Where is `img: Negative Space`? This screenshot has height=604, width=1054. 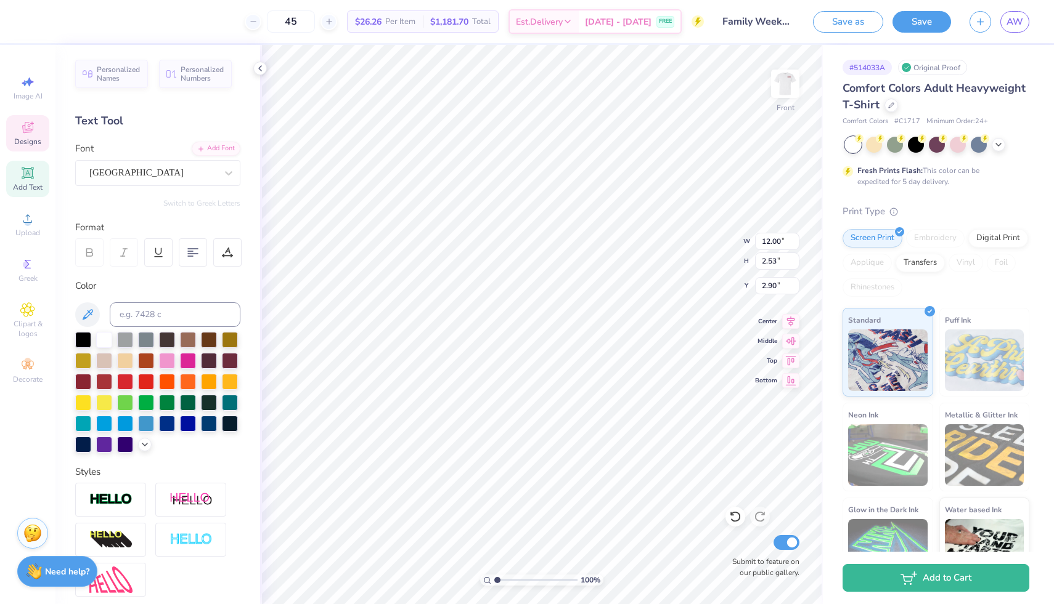 img: Negative Space is located at coordinates (191, 540).